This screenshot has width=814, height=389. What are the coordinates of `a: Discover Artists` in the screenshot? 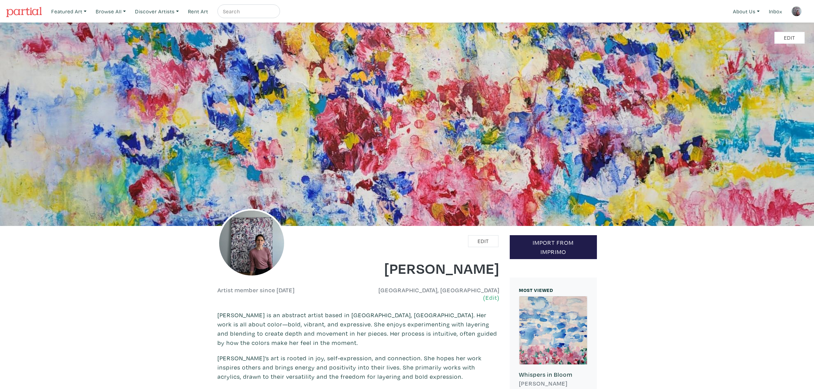 It's located at (157, 11).